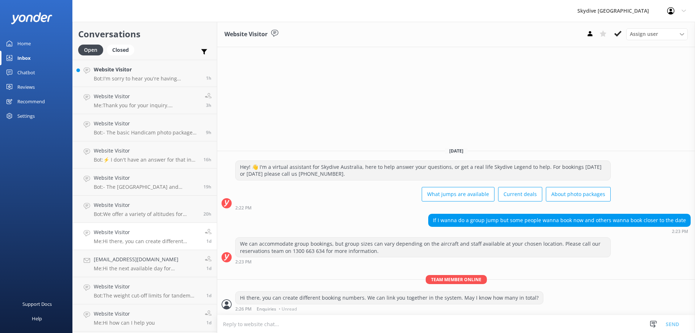  I want to click on span: Enquiries, so click(266, 309).